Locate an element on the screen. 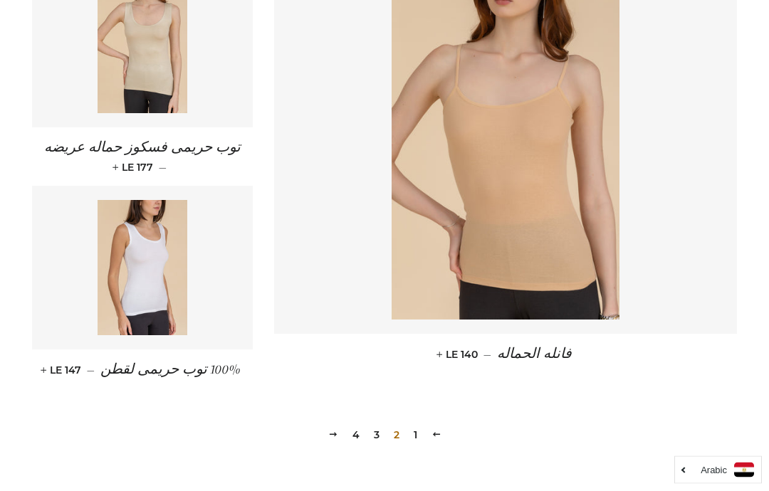 The height and width of the screenshot is (491, 769). span: توب حريمى فسكوز حماله عريضه is located at coordinates (142, 148).